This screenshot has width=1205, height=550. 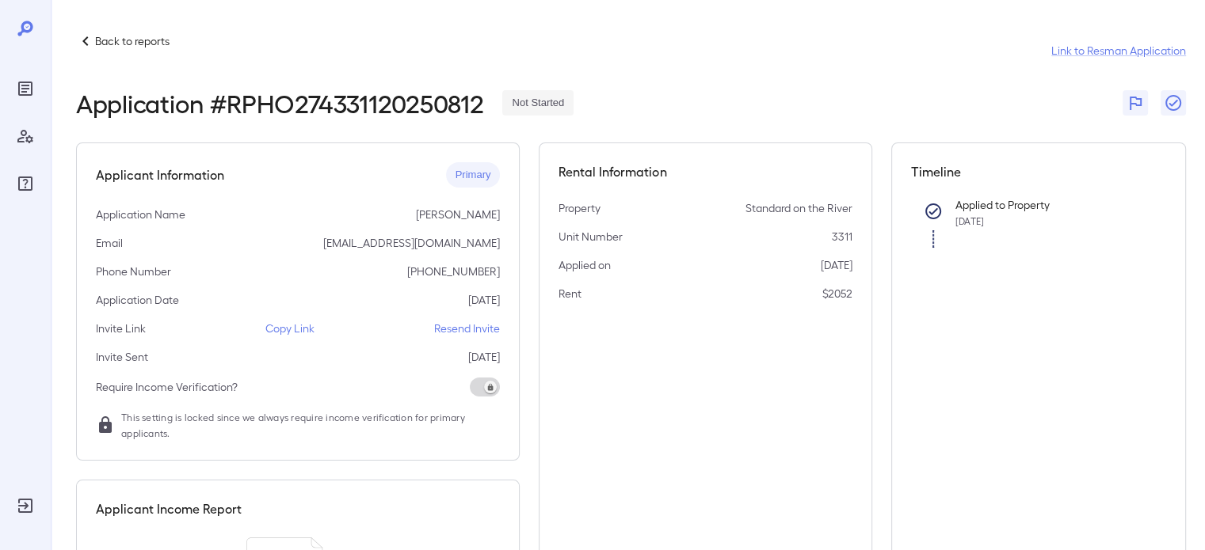 What do you see at coordinates (25, 89) in the screenshot?
I see `div: Reports` at bounding box center [25, 89].